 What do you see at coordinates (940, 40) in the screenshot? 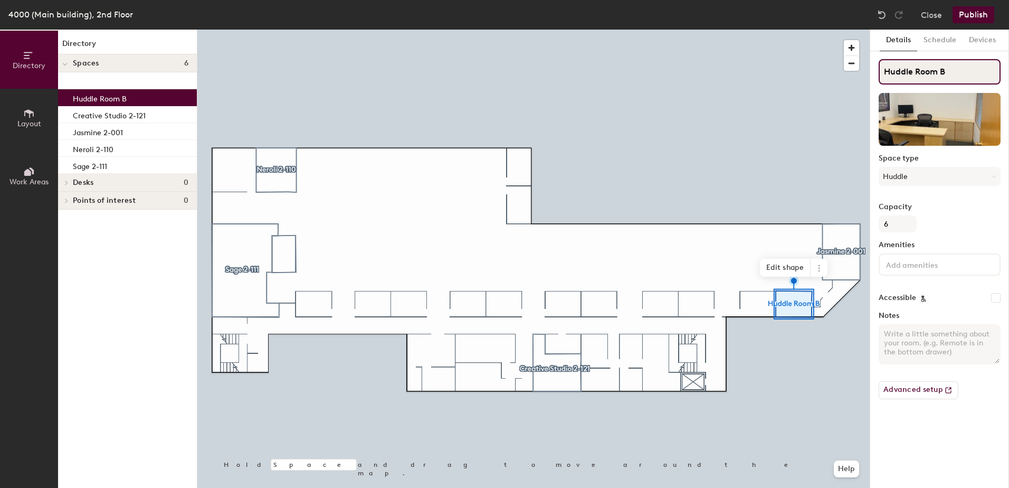
I see `button: Schedule` at bounding box center [940, 40].